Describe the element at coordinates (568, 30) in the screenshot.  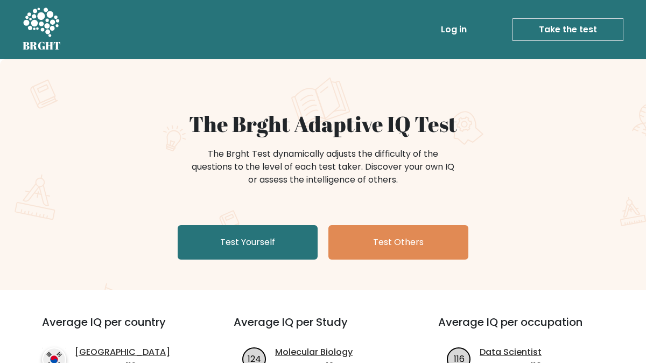
I see `a: Take the test` at that location.